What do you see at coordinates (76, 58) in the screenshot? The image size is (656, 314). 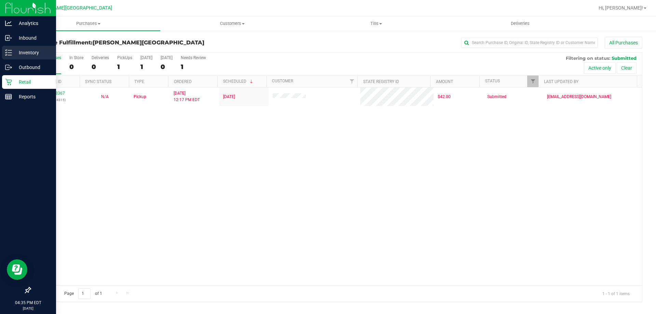 I see `div: In Store` at bounding box center [76, 58].